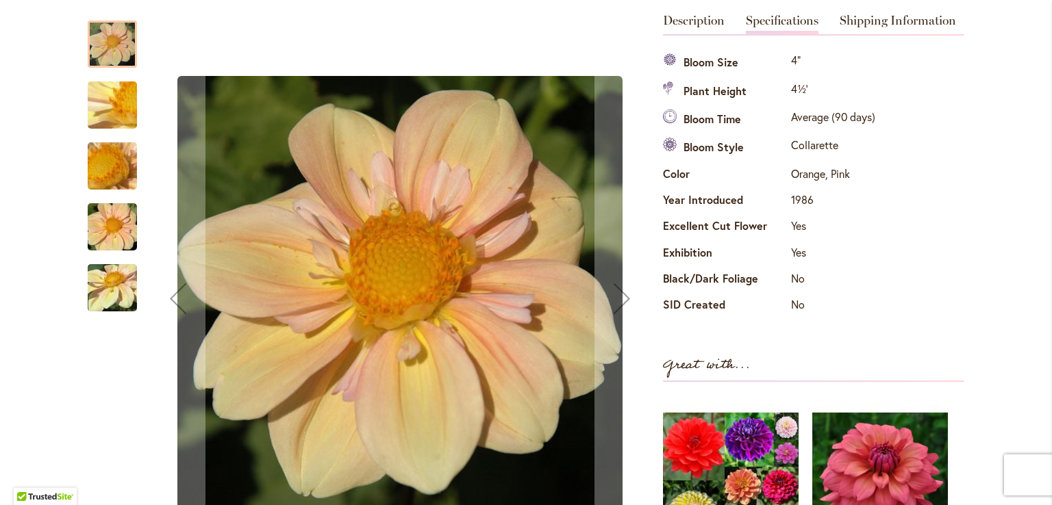  Describe the element at coordinates (833, 202) in the screenshot. I see `td: 1986` at that location.